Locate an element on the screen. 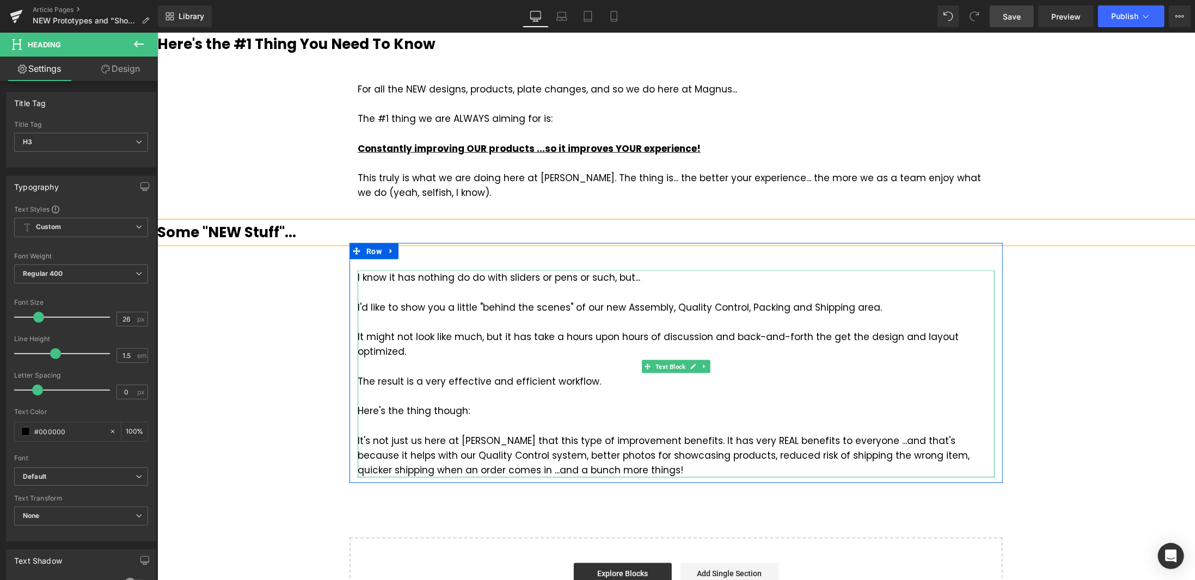  div: I'd like to show you a little "behind the scenes" of our new Assembly, Quality Control, Packing a... is located at coordinates (519, 275).